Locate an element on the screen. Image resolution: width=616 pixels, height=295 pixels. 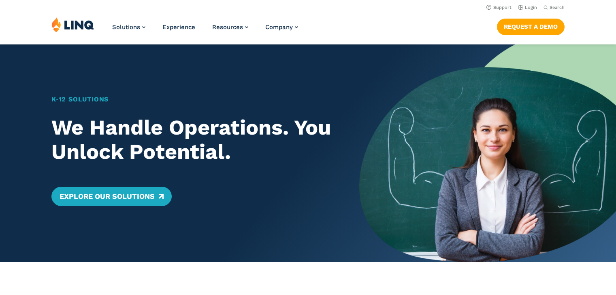
span: Solutions is located at coordinates (126, 27).